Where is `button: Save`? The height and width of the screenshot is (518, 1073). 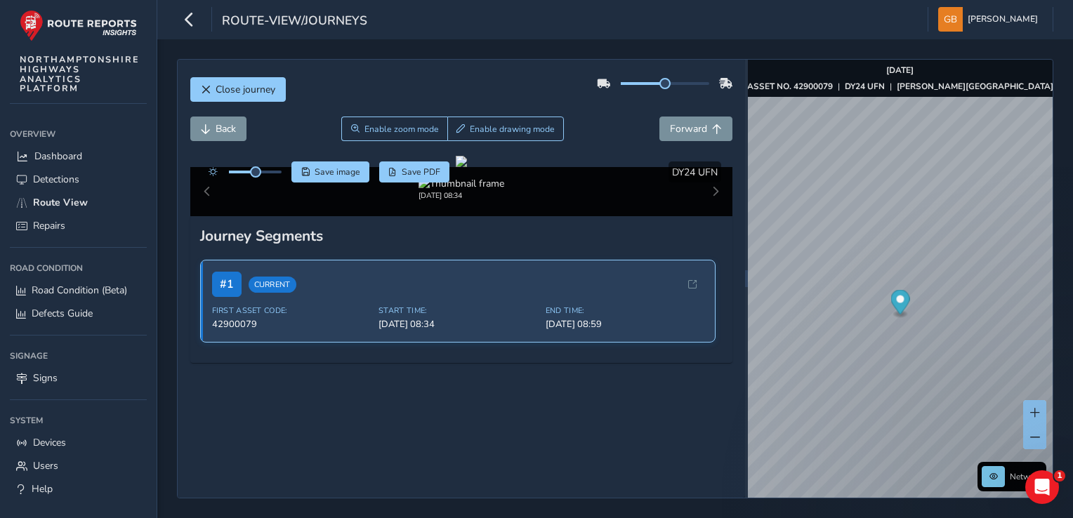 button: Save is located at coordinates (330, 172).